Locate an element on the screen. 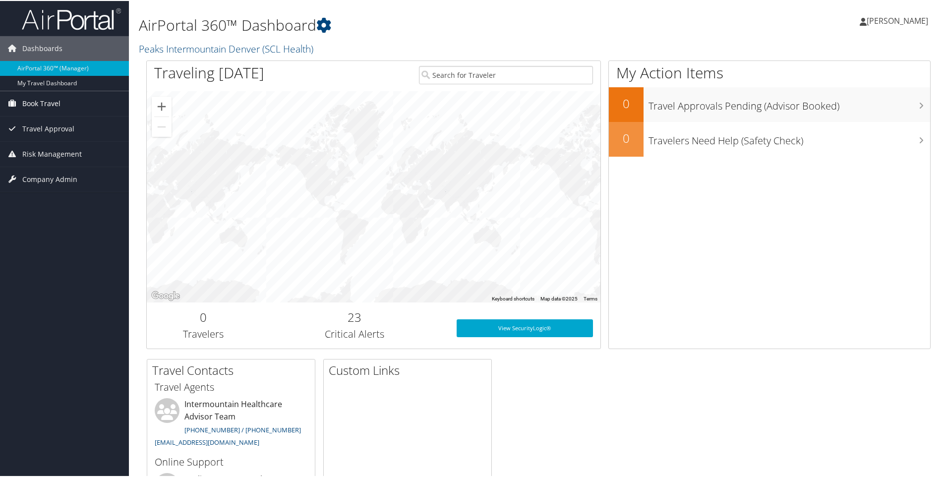 The height and width of the screenshot is (477, 944). span: Travel Approval is located at coordinates (48, 128).